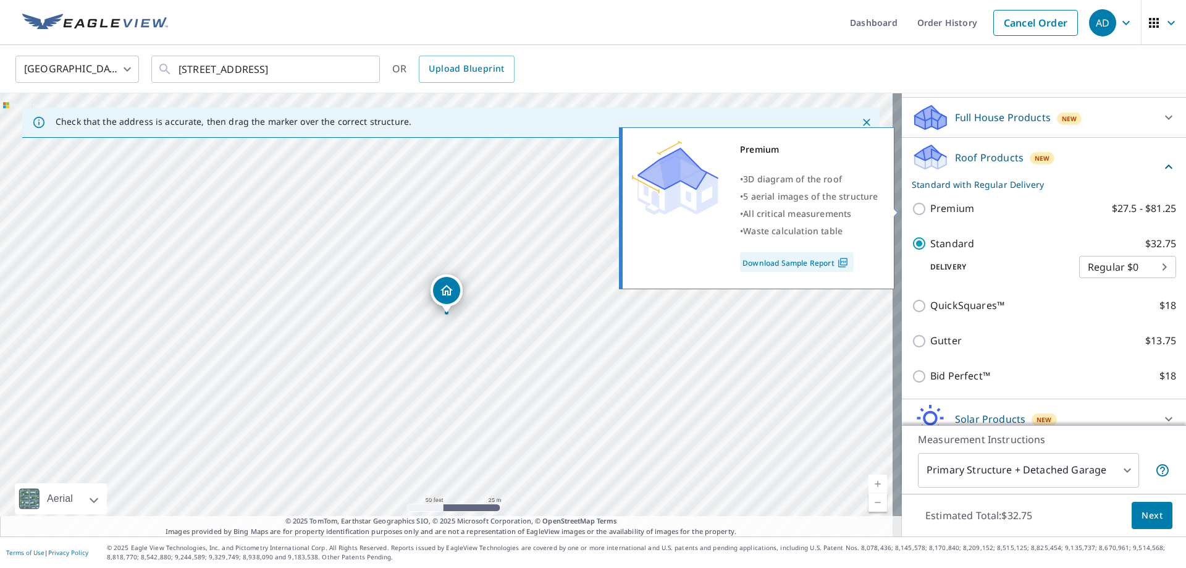 The image size is (1186, 568). Describe the element at coordinates (960, 376) in the screenshot. I see `p: Bid Perfect™` at that location.